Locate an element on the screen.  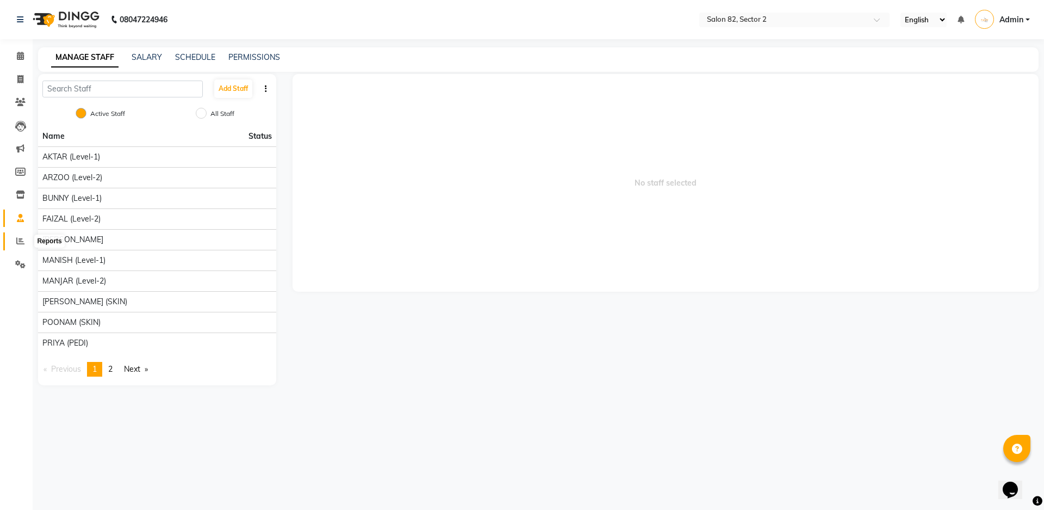
nav: Pagination is located at coordinates (157, 369).